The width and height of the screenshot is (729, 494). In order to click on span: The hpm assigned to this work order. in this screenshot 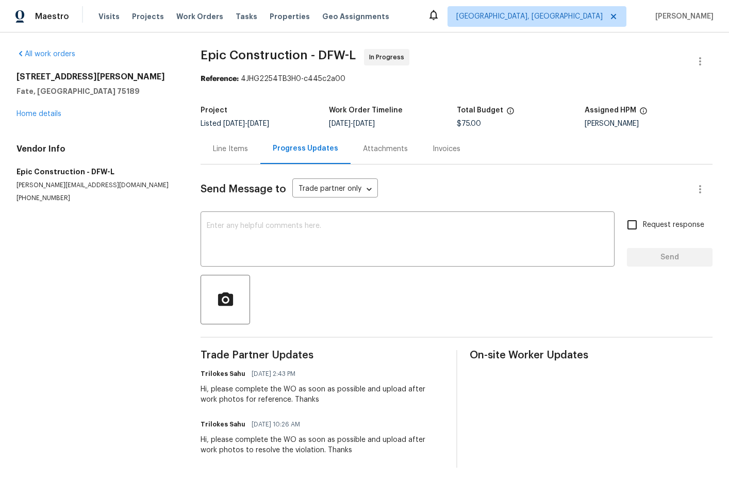, I will do `click(643, 113)`.